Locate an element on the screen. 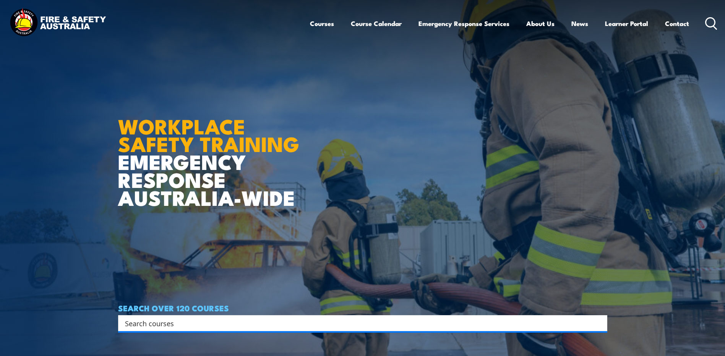 The image size is (725, 356). h4: SEARCH OVER 120 COURSES is located at coordinates (363, 308).